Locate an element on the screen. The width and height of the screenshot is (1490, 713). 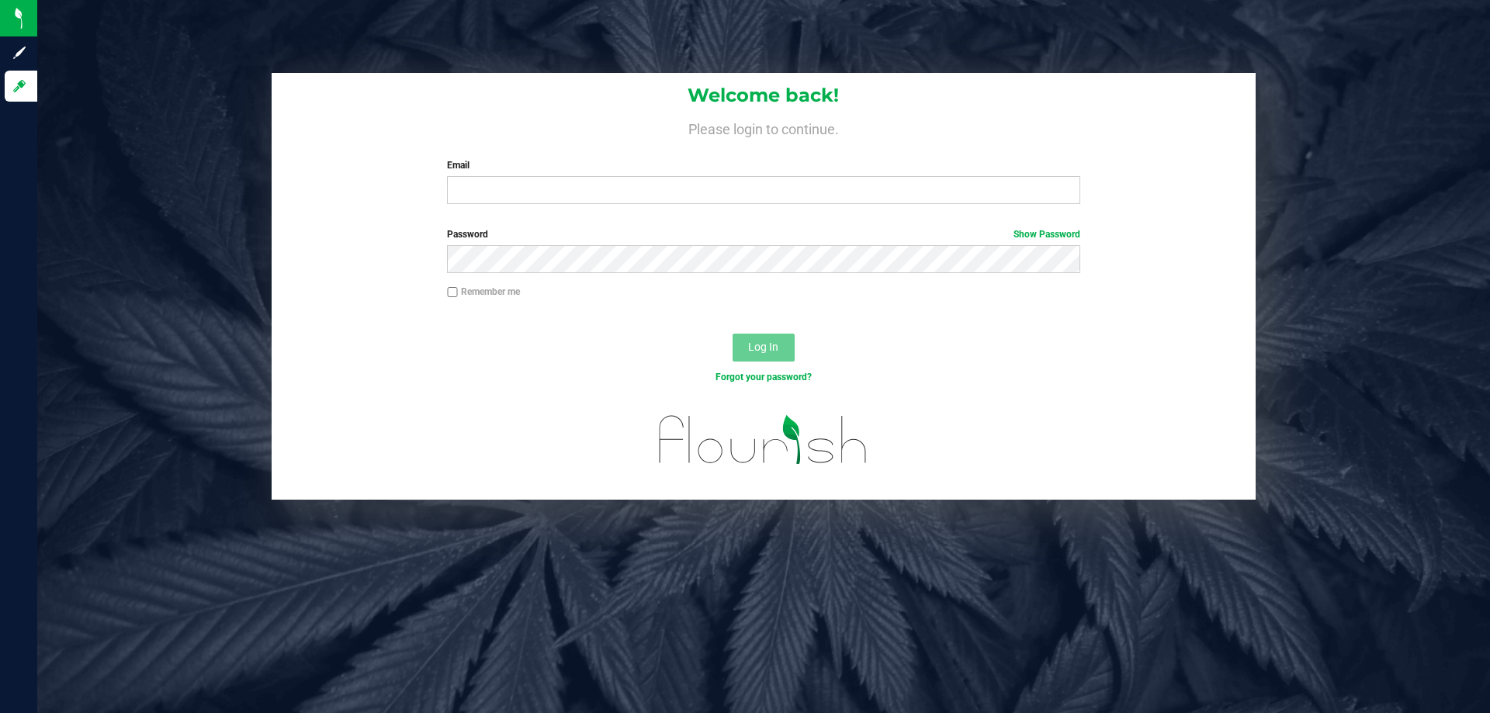
inline-svg: Sign up is located at coordinates (19, 53).